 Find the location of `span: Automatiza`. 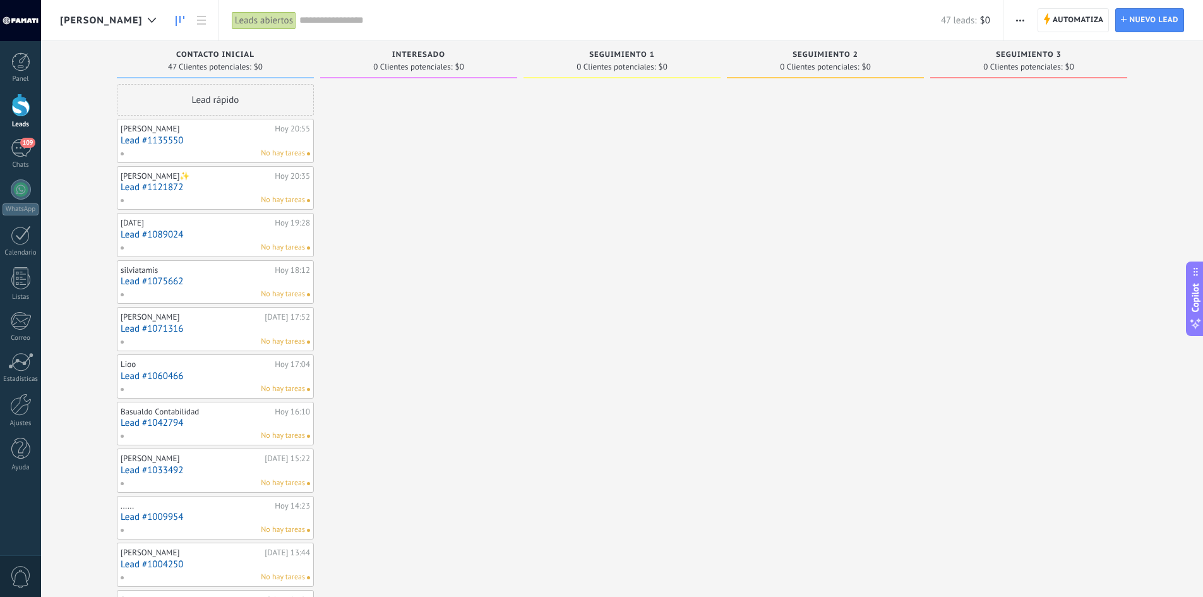

span: Automatiza is located at coordinates (1078, 20).